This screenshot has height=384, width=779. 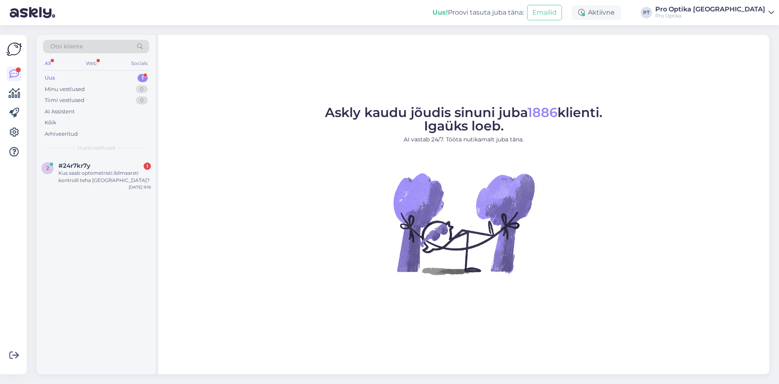 I want to click on div: Uus, so click(x=50, y=78).